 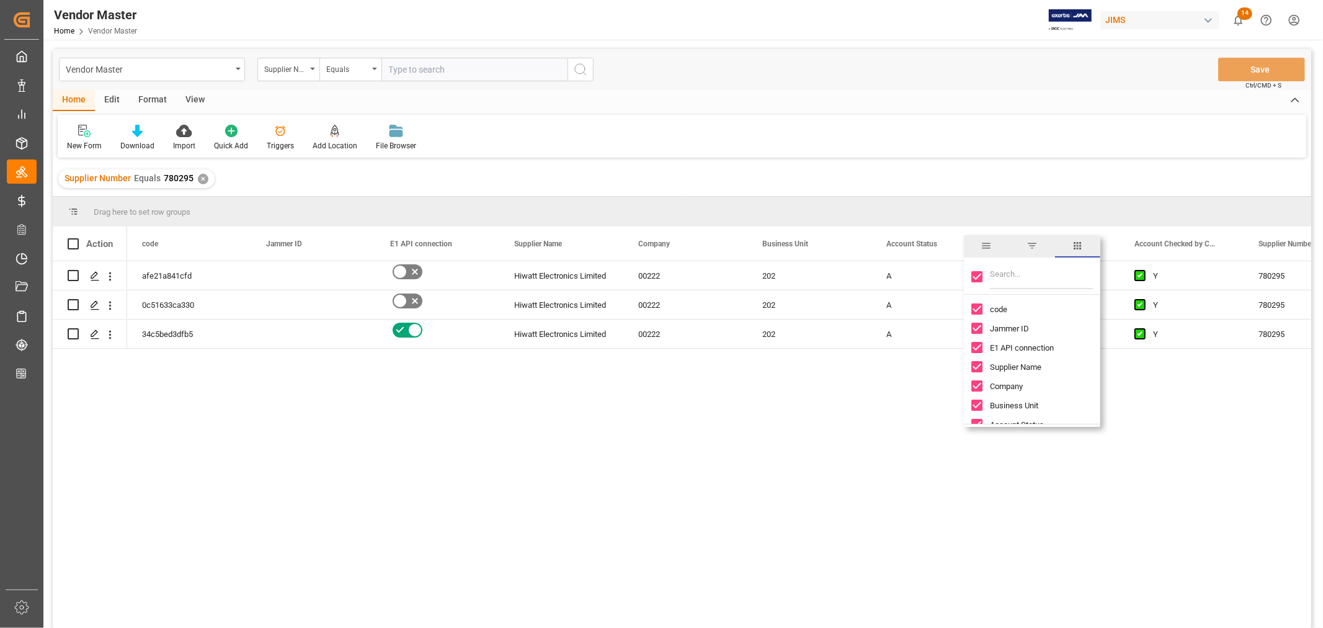 What do you see at coordinates (1032, 246) in the screenshot?
I see `span: filter` at bounding box center [1032, 246].